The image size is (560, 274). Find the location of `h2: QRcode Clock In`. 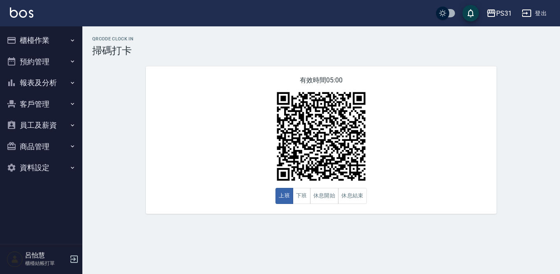

h2: QRcode Clock In is located at coordinates (321, 39).